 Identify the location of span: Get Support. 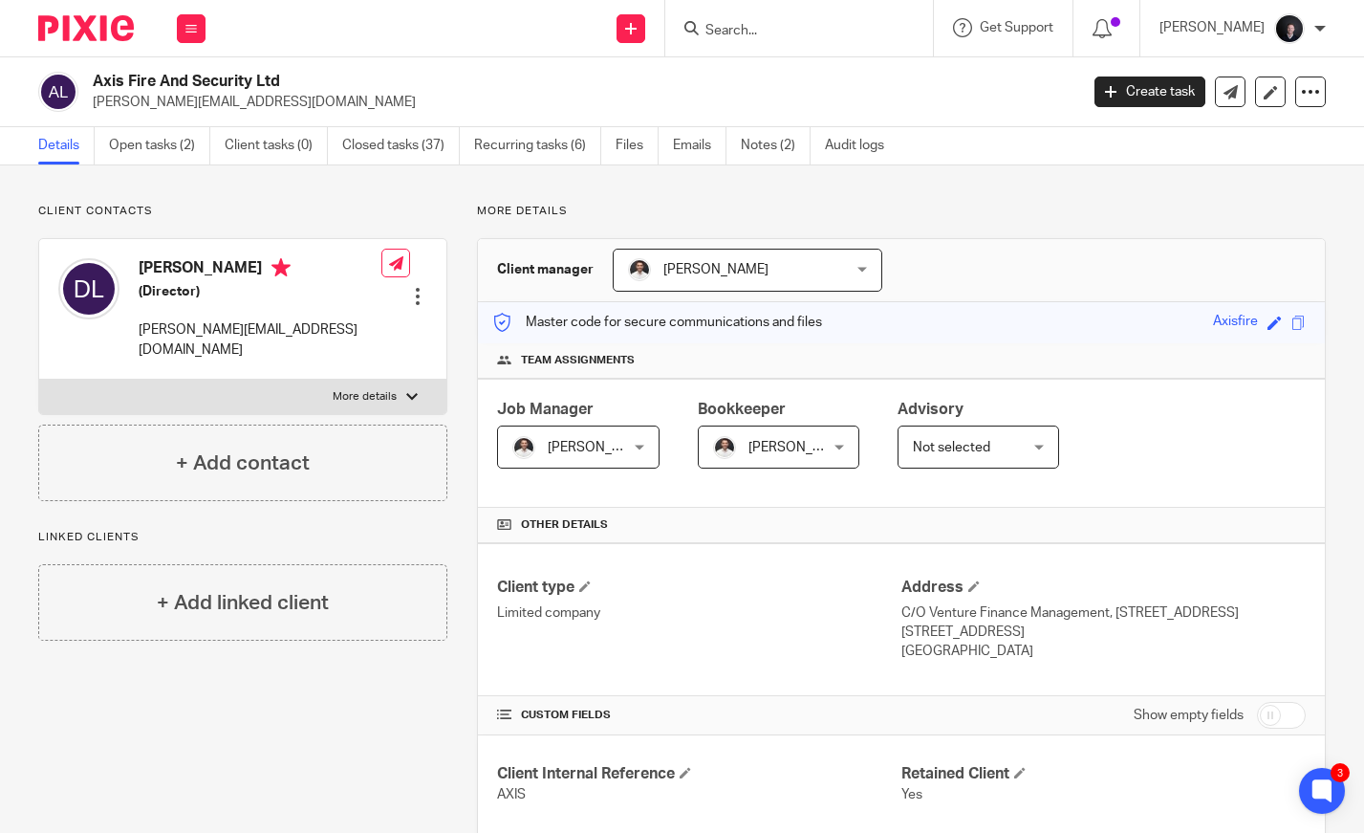
(1016, 28).